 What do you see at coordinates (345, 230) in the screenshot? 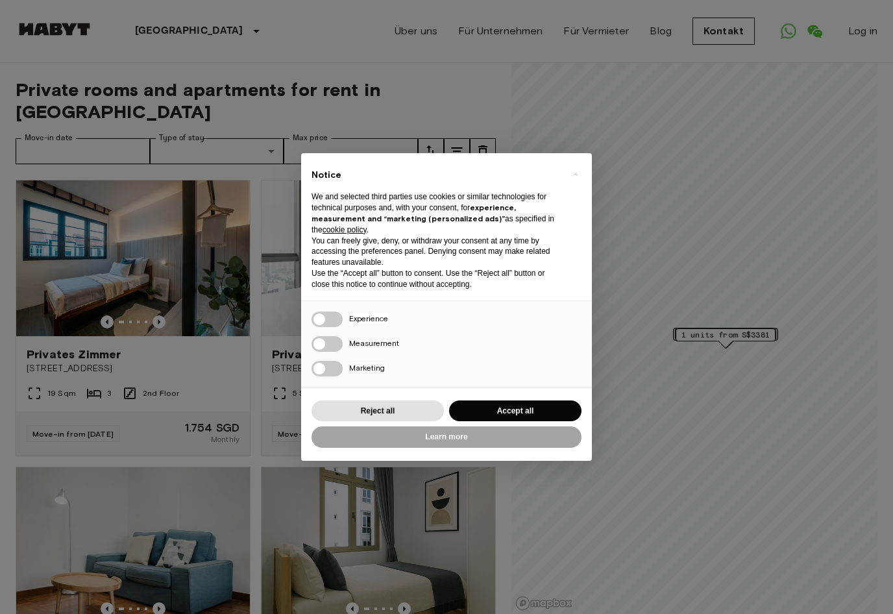
I see `a: cookie policy` at bounding box center [345, 230].